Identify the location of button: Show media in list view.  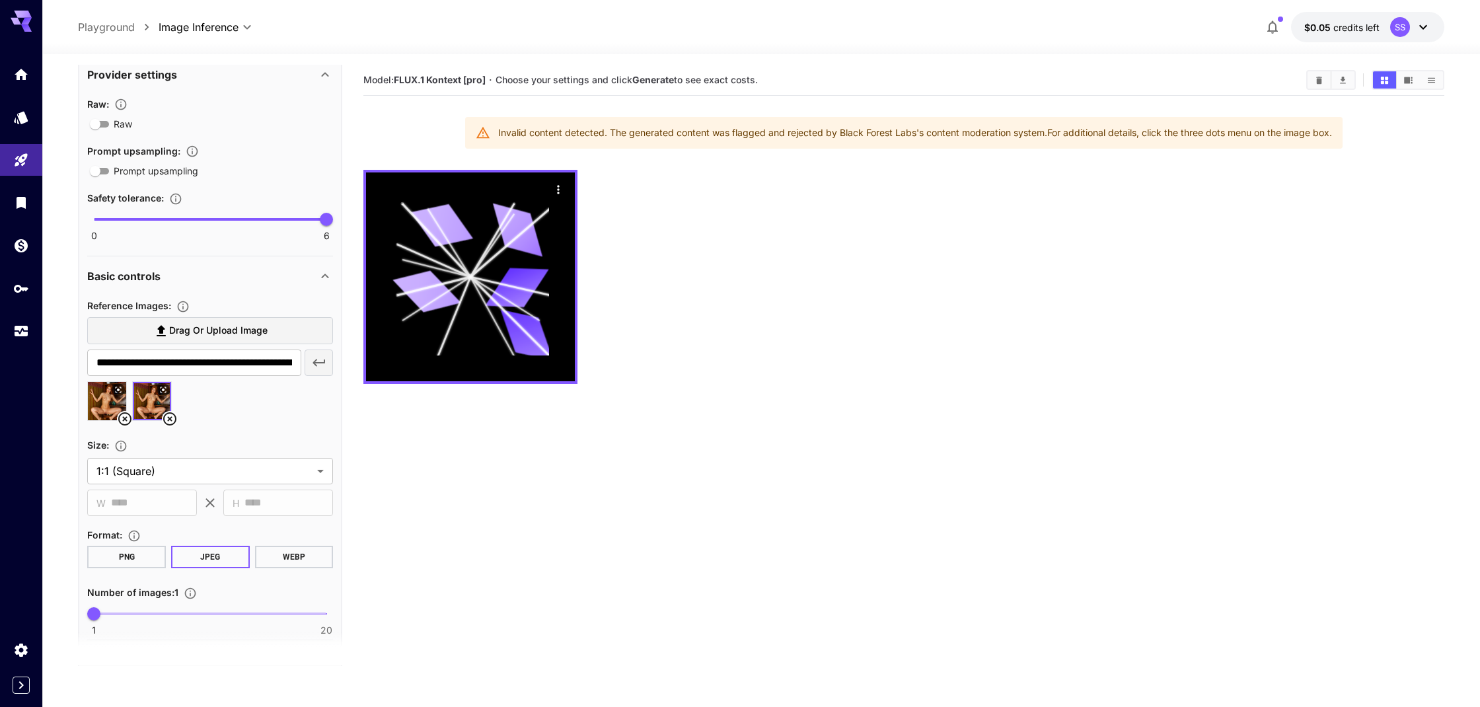
(1431, 80).